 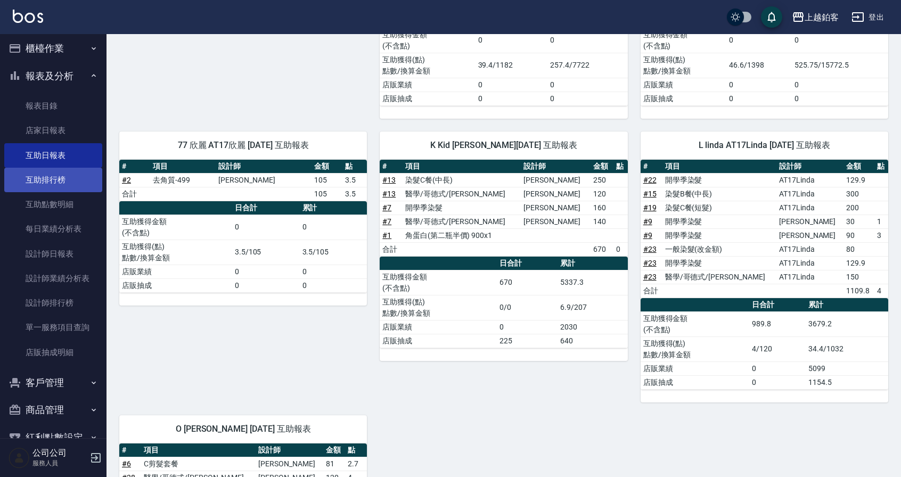 I want to click on a: #22, so click(x=650, y=180).